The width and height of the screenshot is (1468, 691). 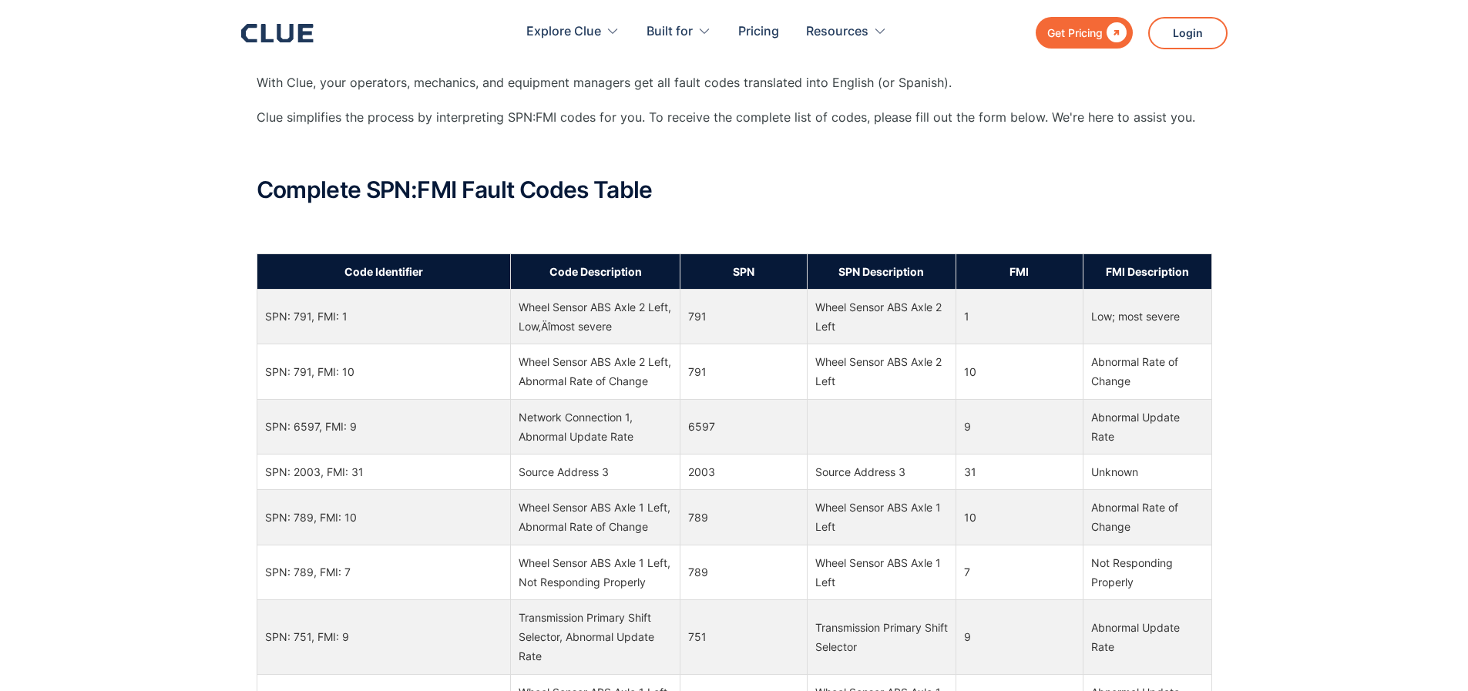 I want to click on th: FMI Description, so click(x=1146, y=271).